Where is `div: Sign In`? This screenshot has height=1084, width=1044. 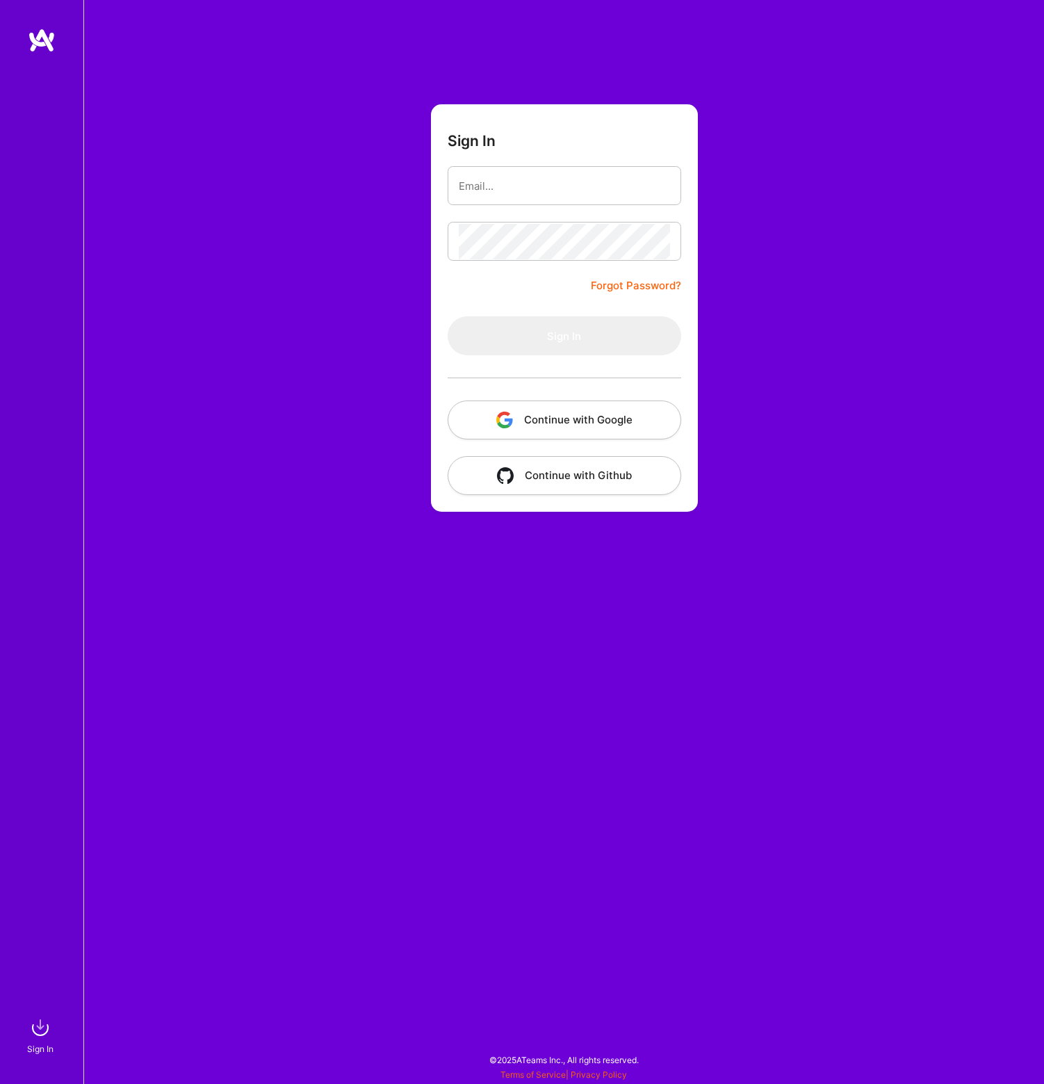
div: Sign In is located at coordinates (40, 1048).